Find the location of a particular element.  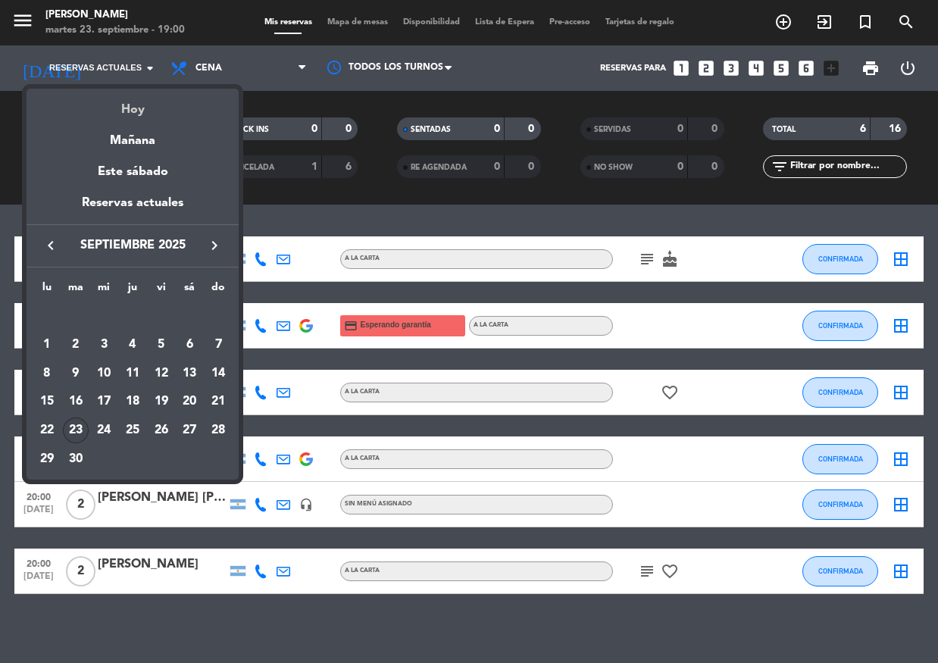

div: 14 is located at coordinates (218, 374).